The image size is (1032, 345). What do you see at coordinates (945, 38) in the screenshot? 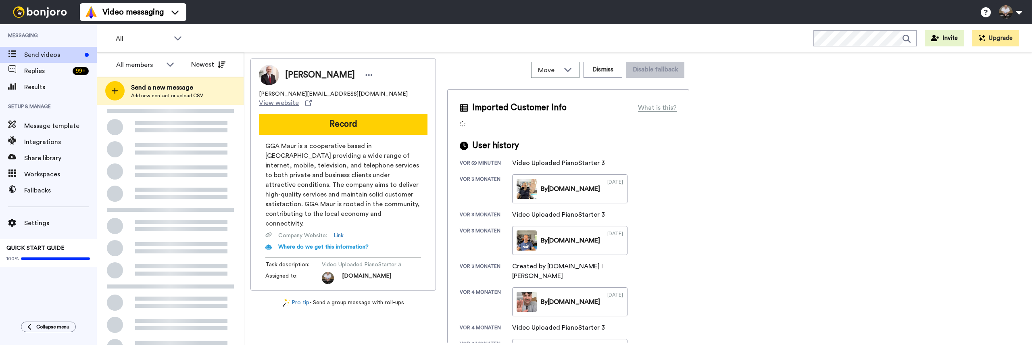
I see `a: Invite` at bounding box center [945, 38].